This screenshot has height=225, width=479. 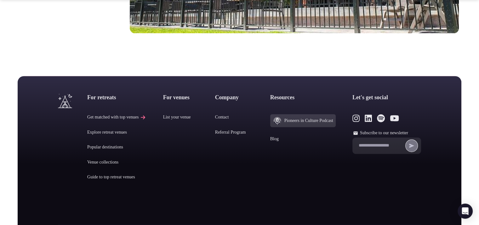 I want to click on a: Link to the retreats and venues Spotify page, so click(x=381, y=118).